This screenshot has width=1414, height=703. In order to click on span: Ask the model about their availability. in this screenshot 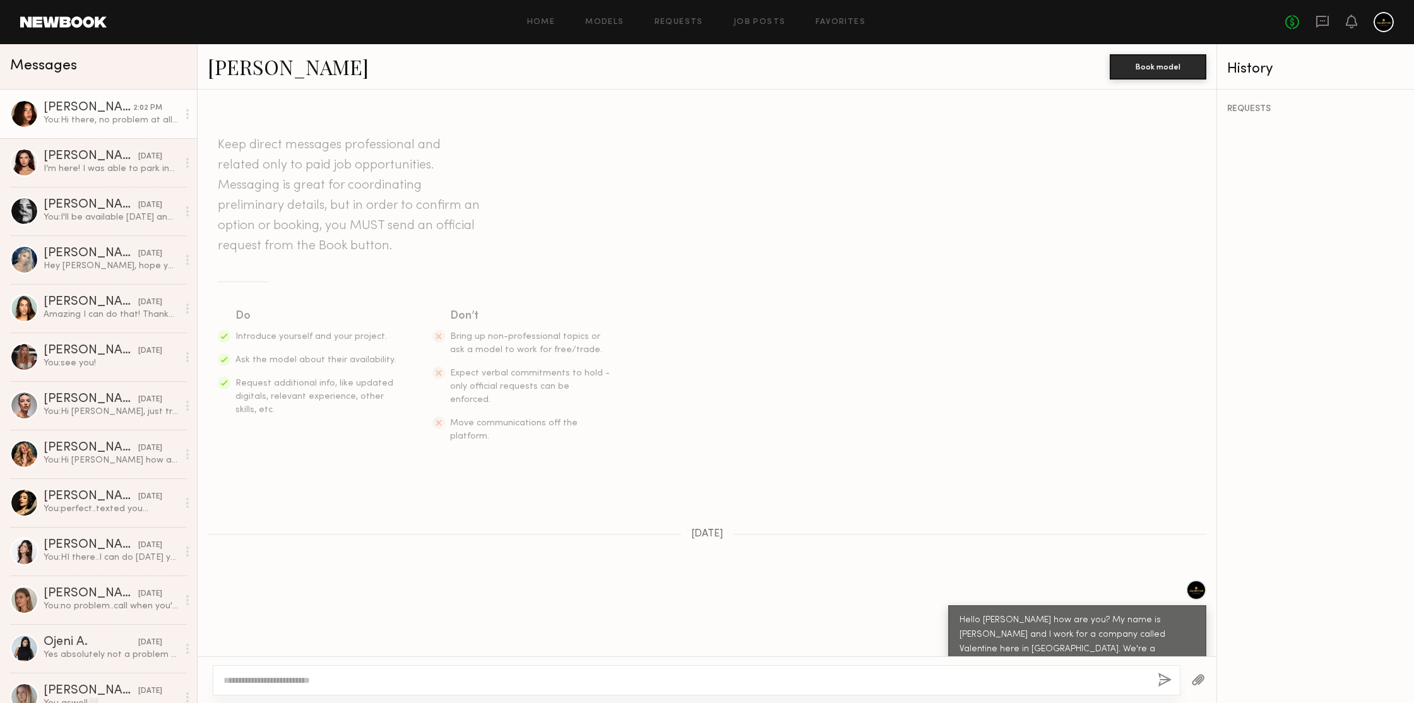, I will do `click(316, 360)`.